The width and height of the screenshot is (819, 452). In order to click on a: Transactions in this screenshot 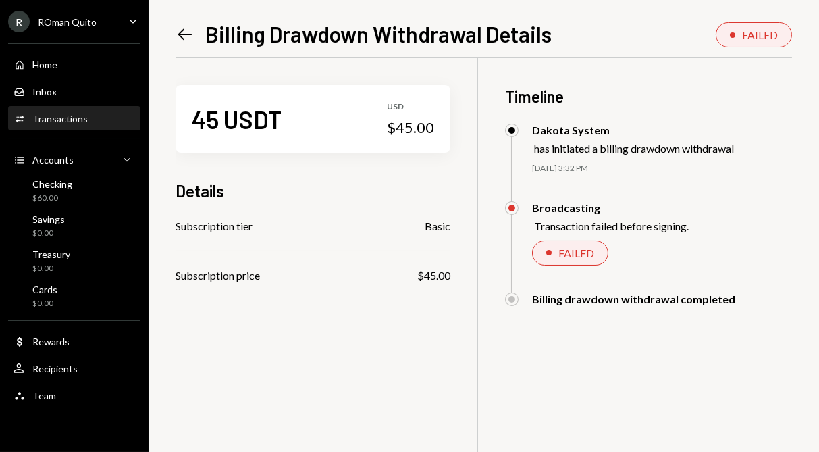, I will do `click(74, 118)`.